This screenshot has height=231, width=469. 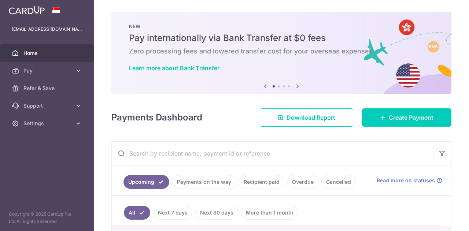 What do you see at coordinates (281, 26) in the screenshot?
I see `p: NEW` at bounding box center [281, 26].